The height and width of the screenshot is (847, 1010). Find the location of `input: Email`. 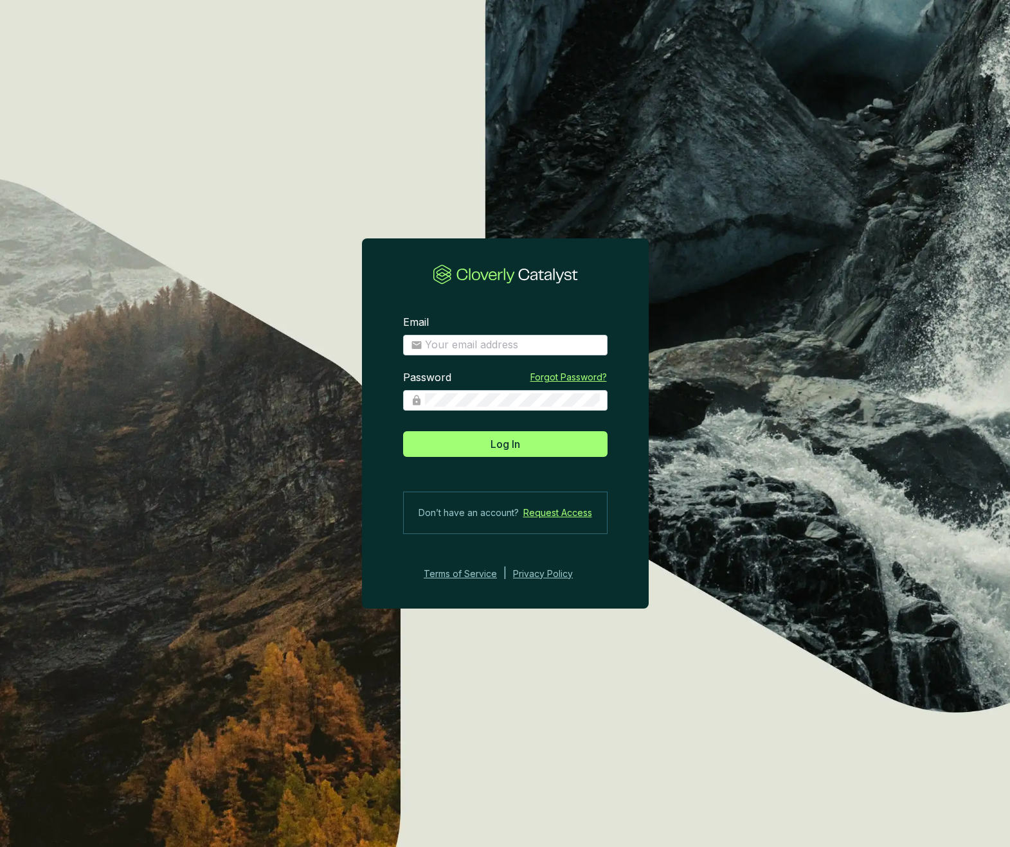

input: Email is located at coordinates (512, 345).